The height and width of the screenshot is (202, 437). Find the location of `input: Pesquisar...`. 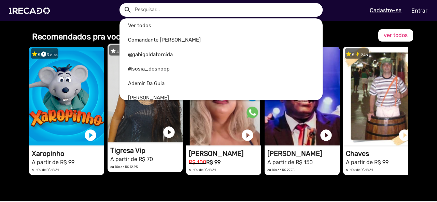

input: Pesquisar... is located at coordinates (226, 10).